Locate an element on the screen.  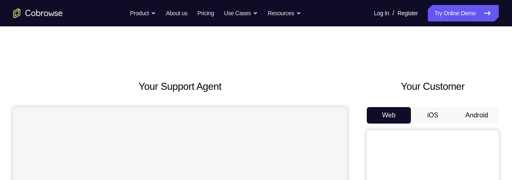
button: Android is located at coordinates (476, 116).